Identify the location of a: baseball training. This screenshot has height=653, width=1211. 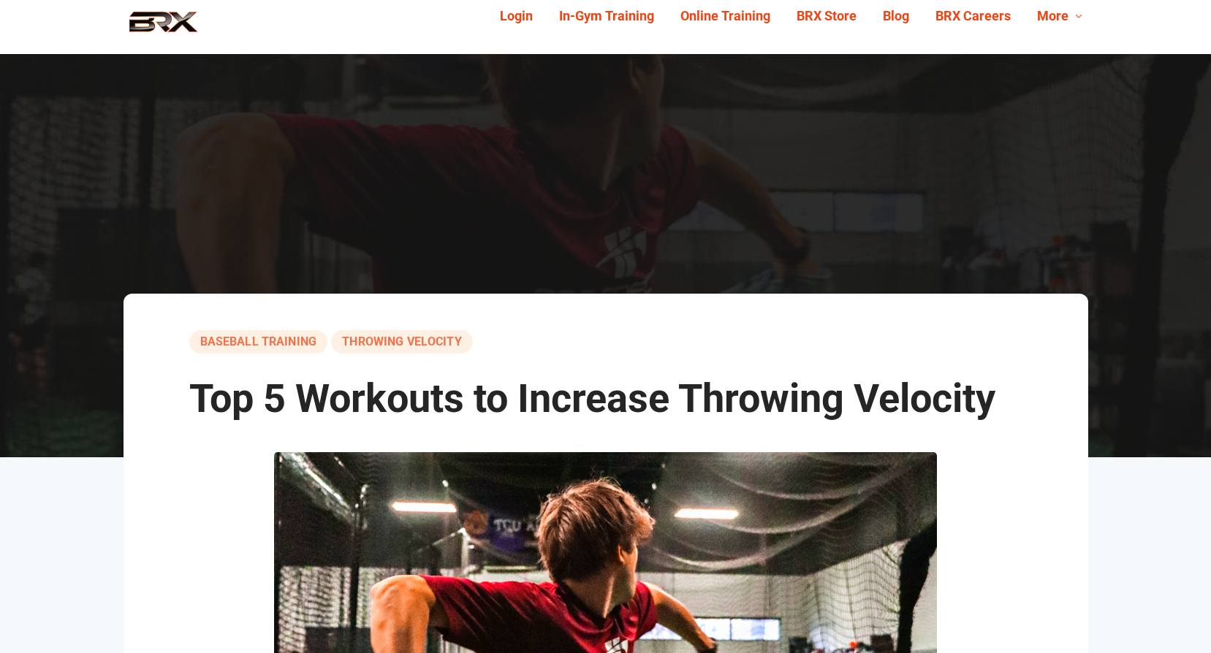
(259, 342).